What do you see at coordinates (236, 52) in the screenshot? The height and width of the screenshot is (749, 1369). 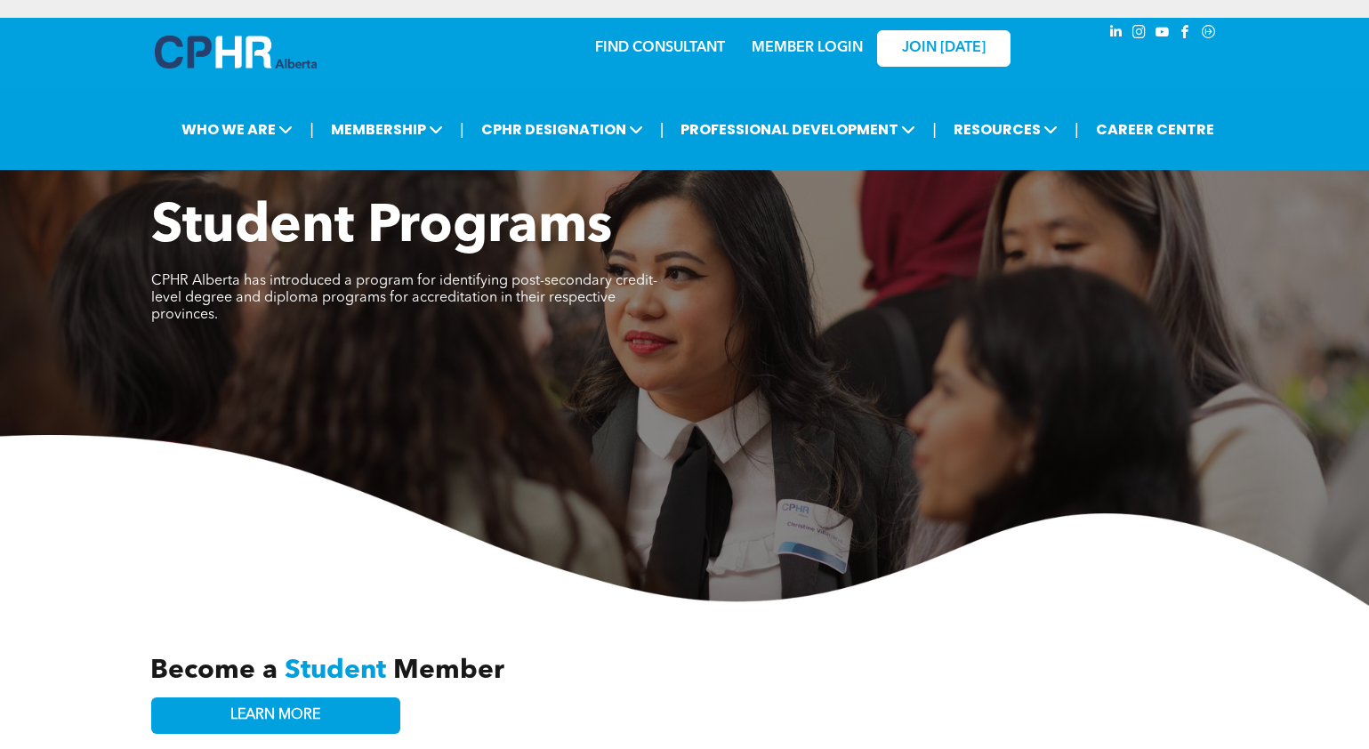 I see `img: A blue and white logo for cp alberta` at bounding box center [236, 52].